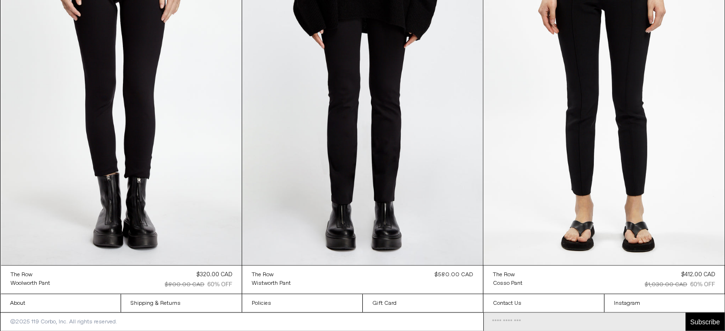 The image size is (725, 331). Describe the element at coordinates (181, 303) in the screenshot. I see `a: Shipping & Returns` at that location.